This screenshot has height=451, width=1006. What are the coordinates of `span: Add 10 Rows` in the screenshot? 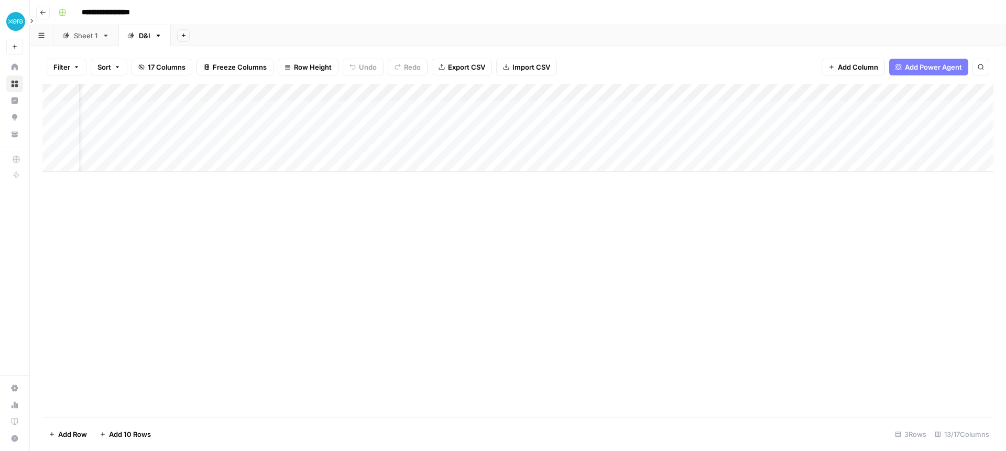 It's located at (130, 435).